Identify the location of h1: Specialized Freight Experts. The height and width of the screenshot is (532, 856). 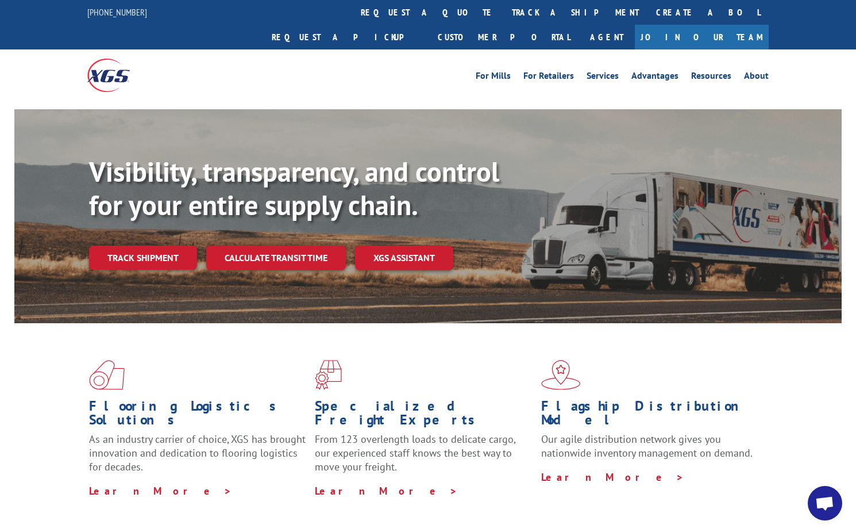
(423, 415).